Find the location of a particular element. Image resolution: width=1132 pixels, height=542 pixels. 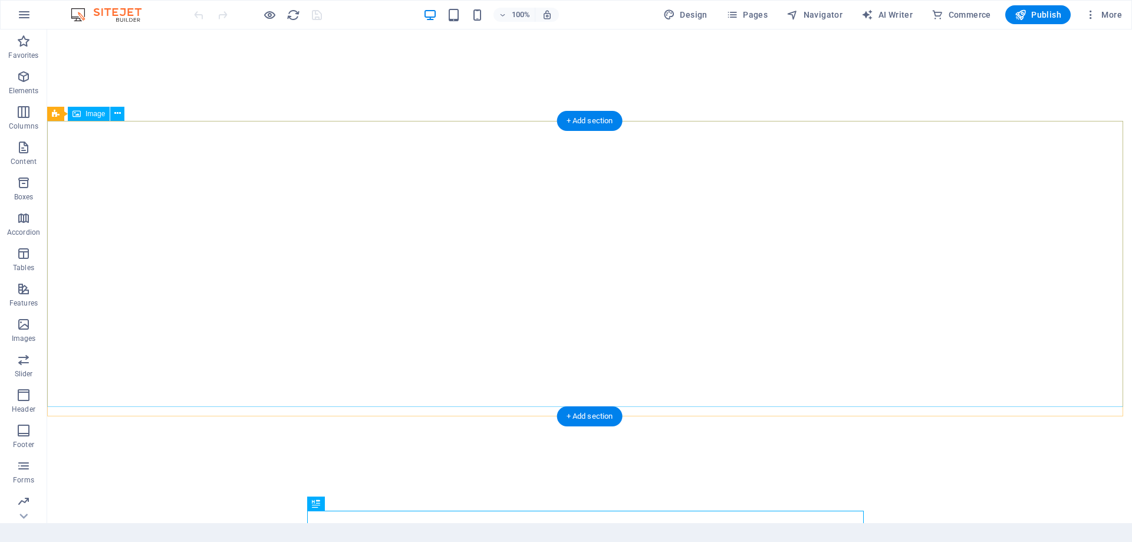

button: AI Writer is located at coordinates (887, 15).